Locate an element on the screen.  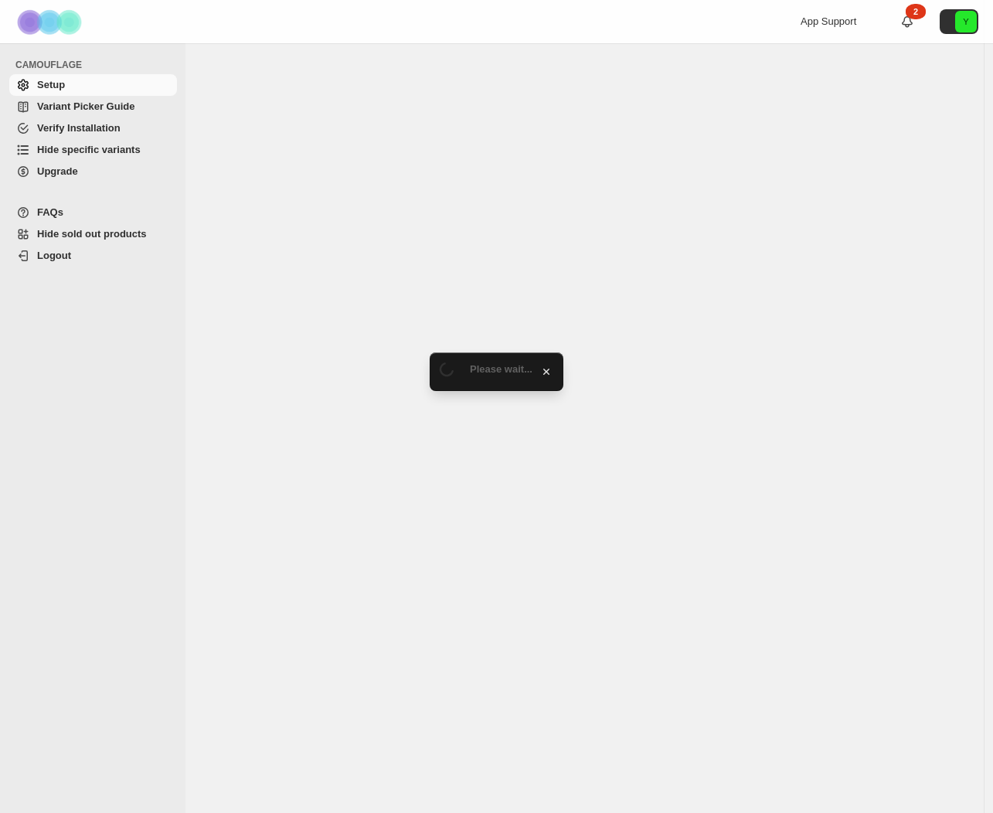
img: Camouflage is located at coordinates (51, 22).